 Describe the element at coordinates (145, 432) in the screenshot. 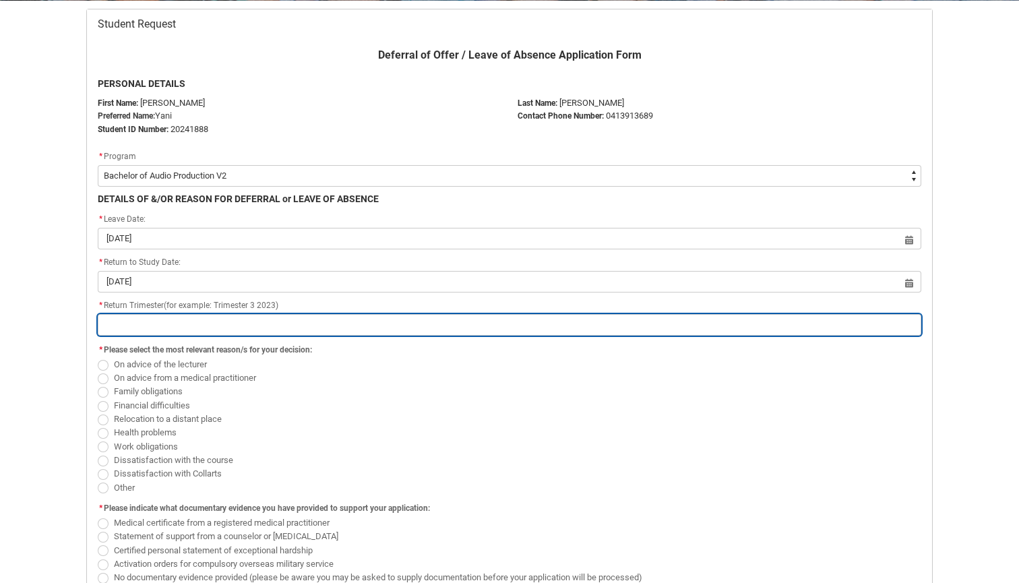

I see `span: Health problems` at that location.